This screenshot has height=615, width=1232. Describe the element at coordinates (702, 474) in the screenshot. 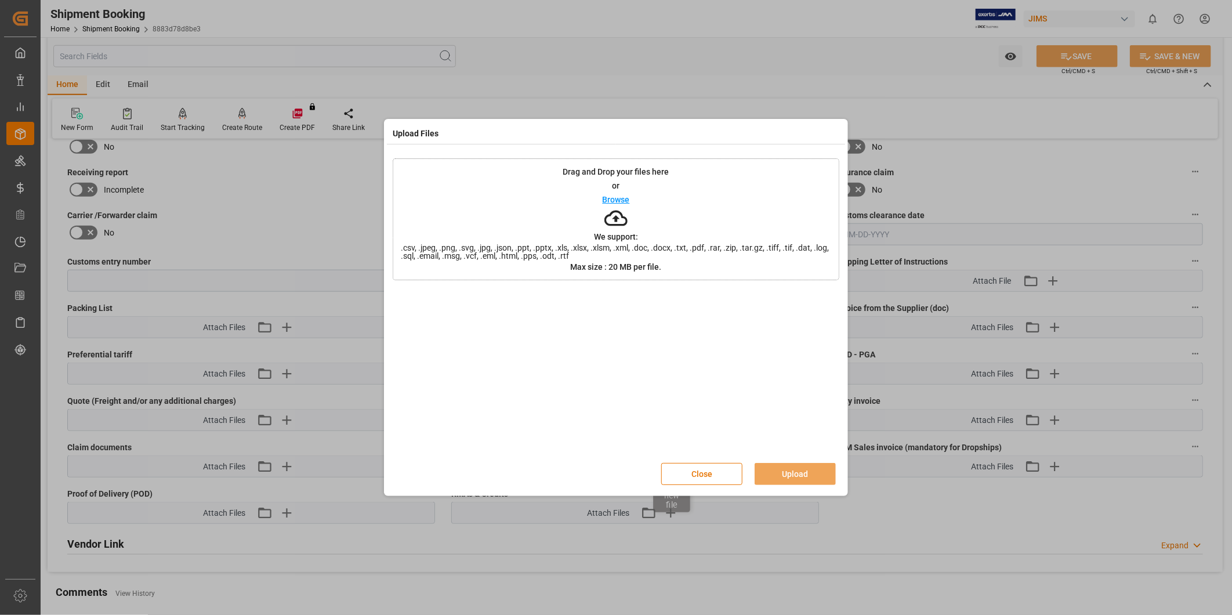

I see `button: Close` at that location.